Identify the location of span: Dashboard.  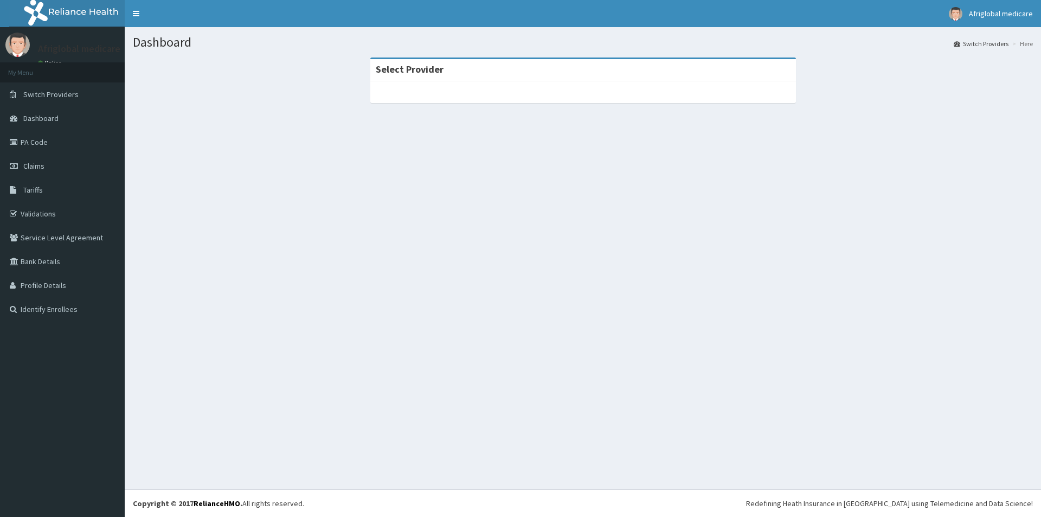
(41, 118).